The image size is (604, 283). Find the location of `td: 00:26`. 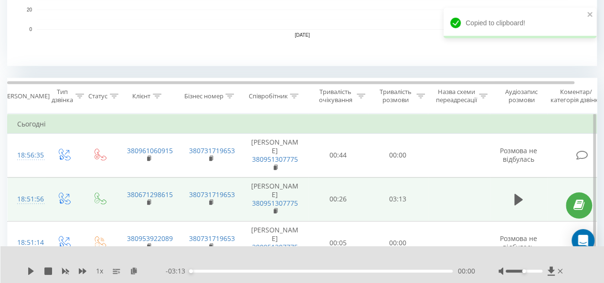

td: 00:26 is located at coordinates (338, 199).